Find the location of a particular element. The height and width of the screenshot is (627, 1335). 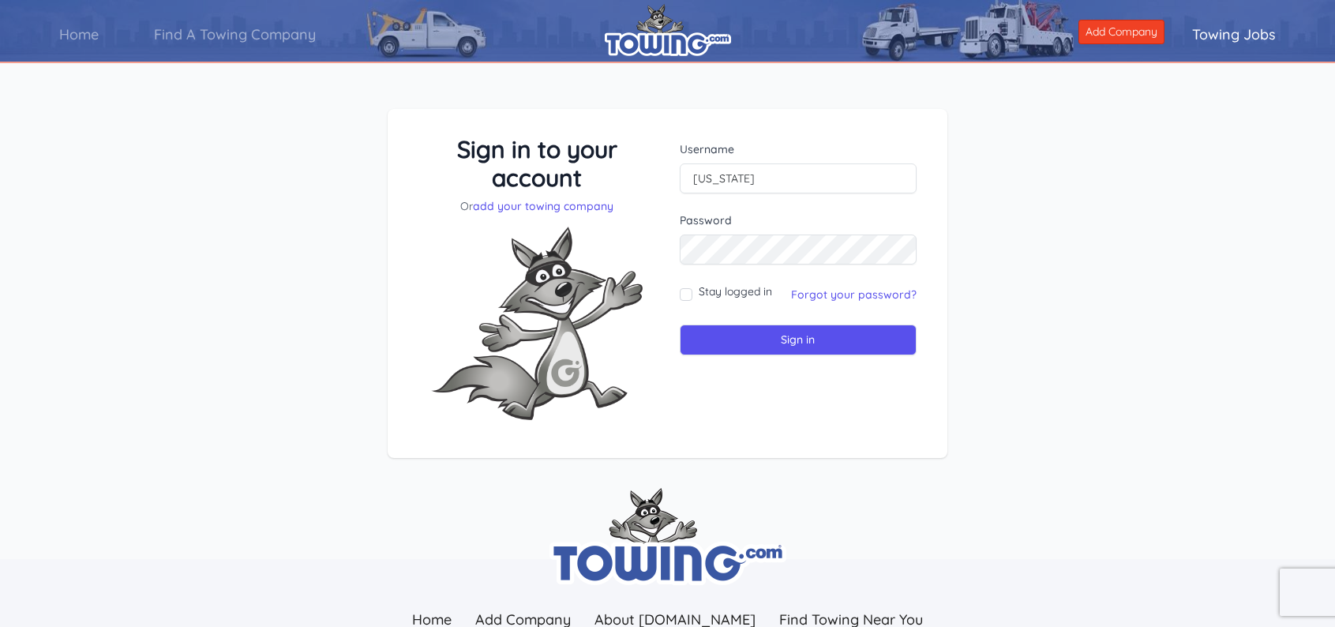

a: Find A Towing Company is located at coordinates (234, 34).